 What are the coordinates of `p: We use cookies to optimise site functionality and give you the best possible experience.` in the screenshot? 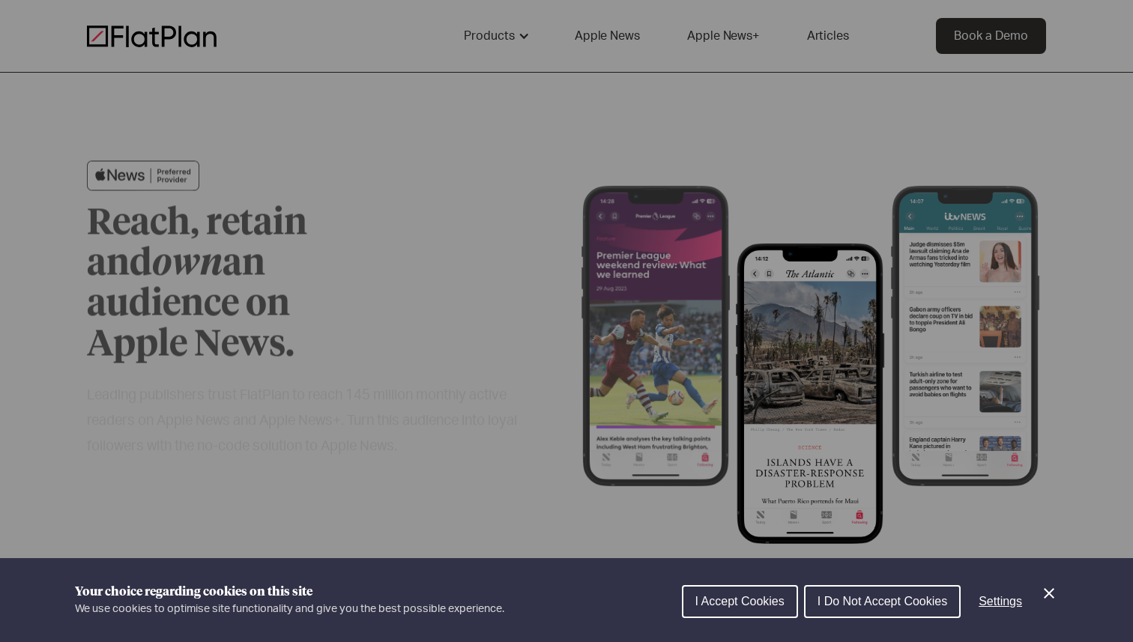 It's located at (289, 609).